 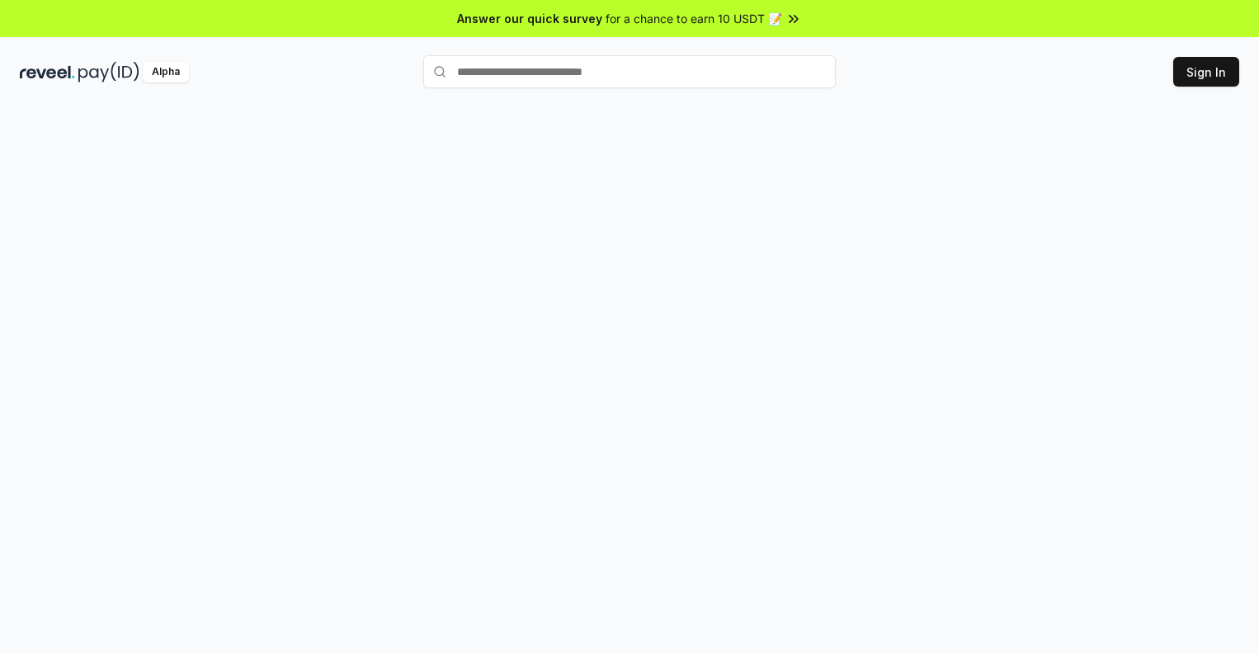 What do you see at coordinates (694, 18) in the screenshot?
I see `span: for a chance to earn 10 USDT 📝` at bounding box center [694, 18].